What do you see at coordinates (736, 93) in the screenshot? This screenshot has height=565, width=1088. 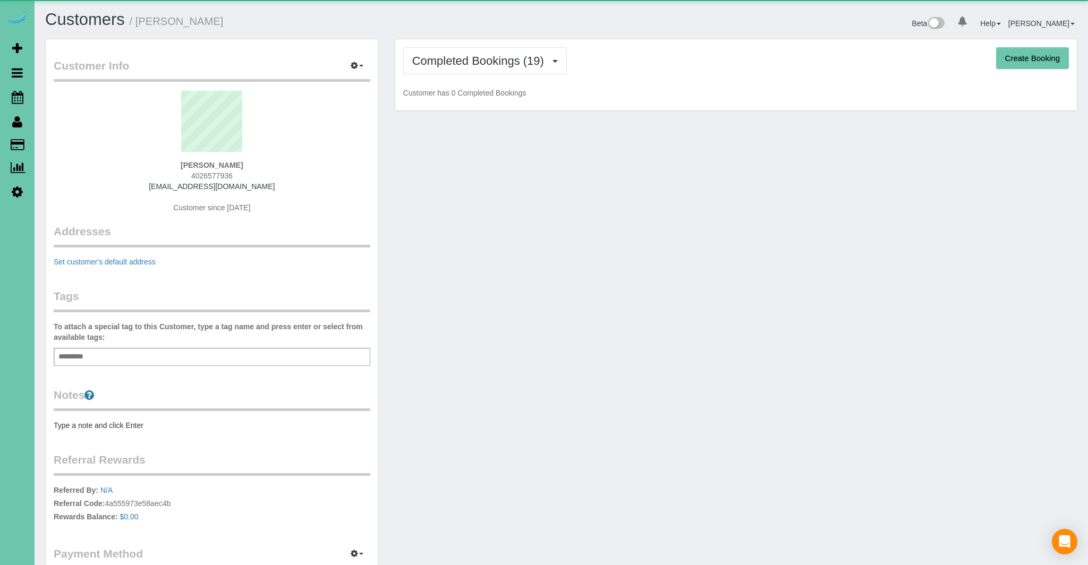 I see `p: Customer has 0 Completed Bookings` at bounding box center [736, 93].